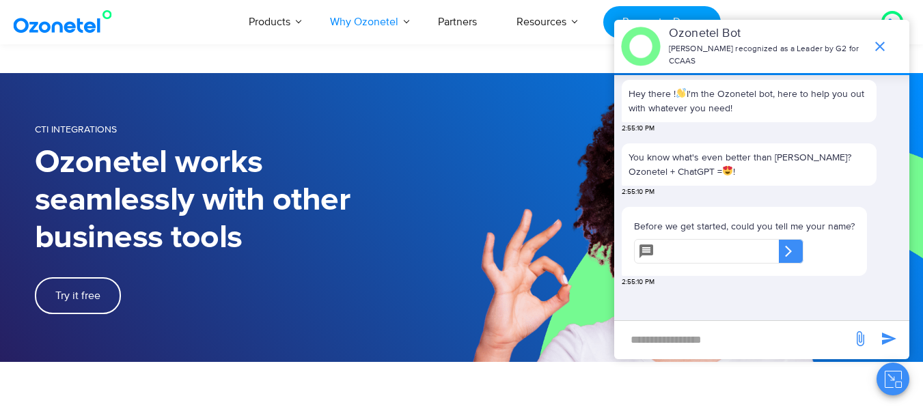  What do you see at coordinates (78, 296) in the screenshot?
I see `span: Try it free` at bounding box center [78, 296].